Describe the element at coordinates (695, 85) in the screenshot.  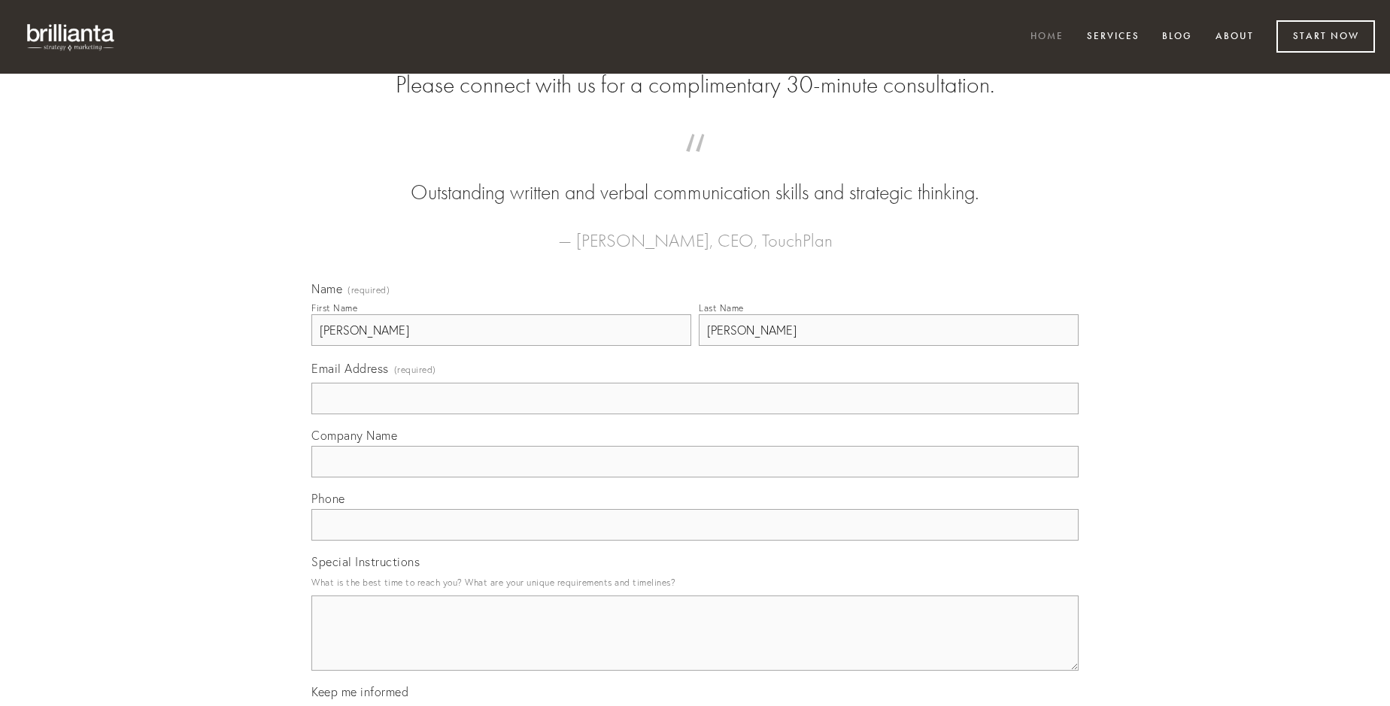
I see `h2: Please connect with us for a complimentary 30-minute consultation.` at that location.